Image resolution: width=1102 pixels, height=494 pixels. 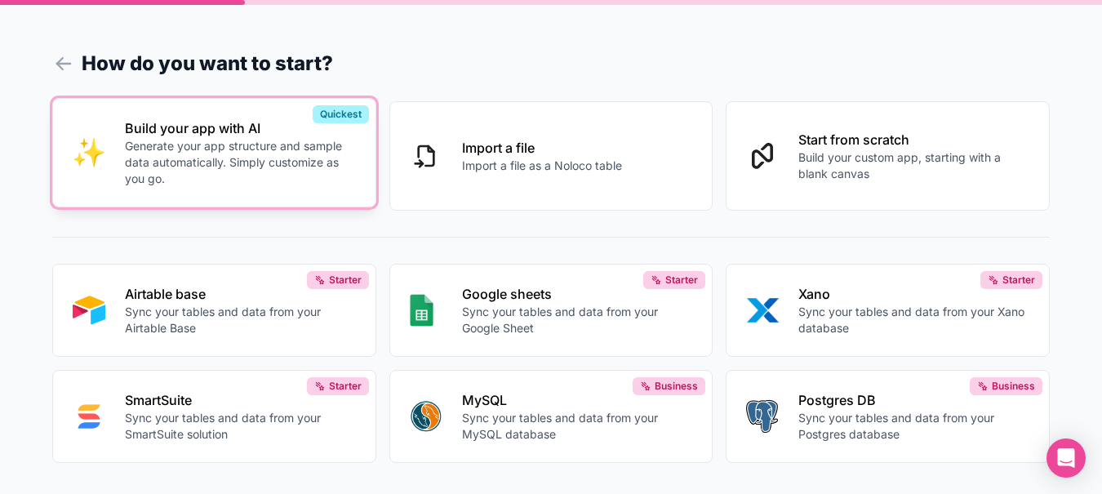 I want to click on button: GOOGLE_SHEETSGoogle sheetsSync your tables and data from your Google SheetStarter, so click(x=551, y=310).